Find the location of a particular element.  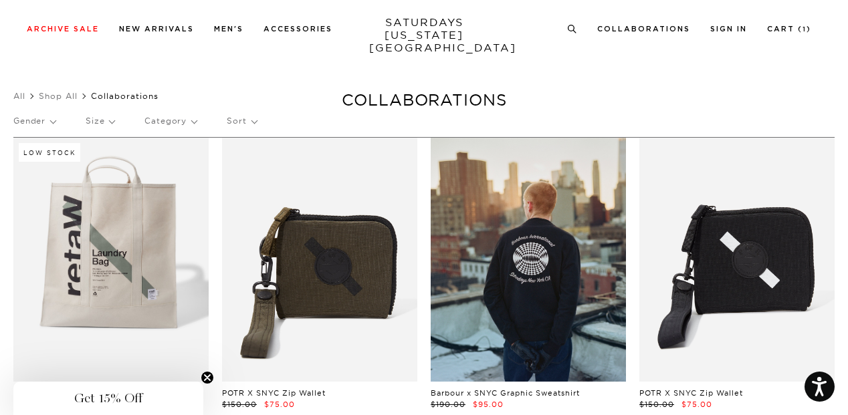

a: All is located at coordinates (19, 96).